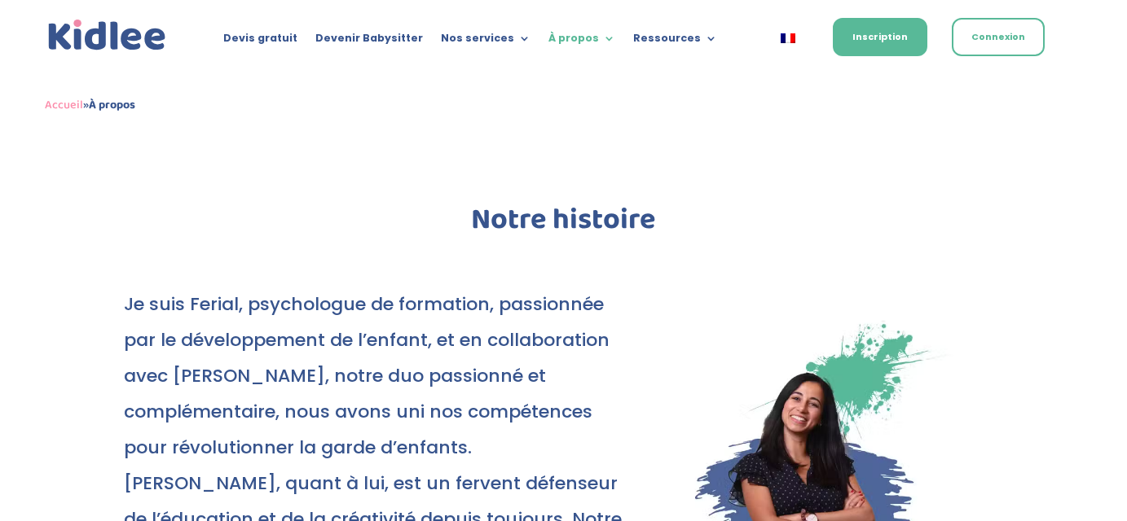 The height and width of the screenshot is (521, 1127). Describe the element at coordinates (64, 105) in the screenshot. I see `a: Accueil` at that location.